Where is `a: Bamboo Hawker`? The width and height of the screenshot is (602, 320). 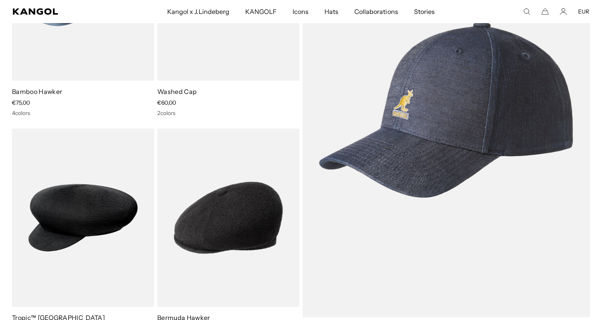
a: Bamboo Hawker is located at coordinates (37, 92).